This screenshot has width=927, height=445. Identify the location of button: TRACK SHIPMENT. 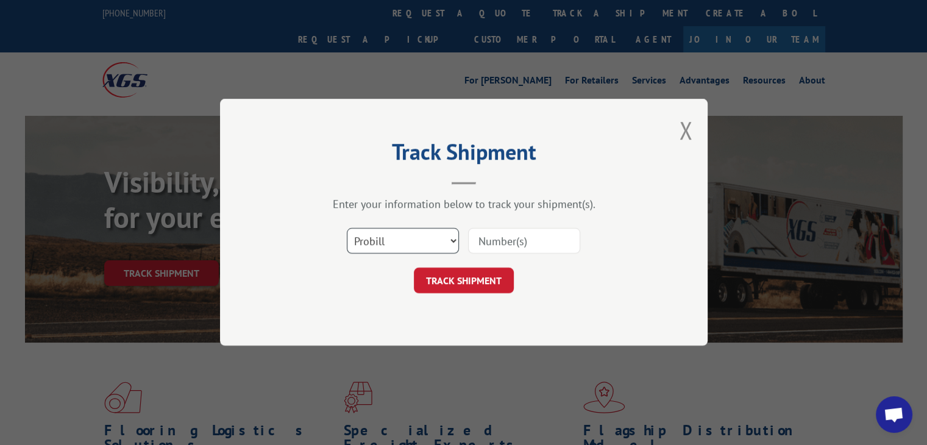
(464, 281).